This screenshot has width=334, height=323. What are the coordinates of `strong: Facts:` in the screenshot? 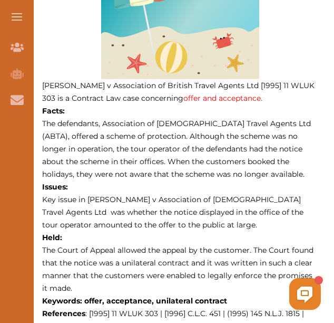 It's located at (53, 111).